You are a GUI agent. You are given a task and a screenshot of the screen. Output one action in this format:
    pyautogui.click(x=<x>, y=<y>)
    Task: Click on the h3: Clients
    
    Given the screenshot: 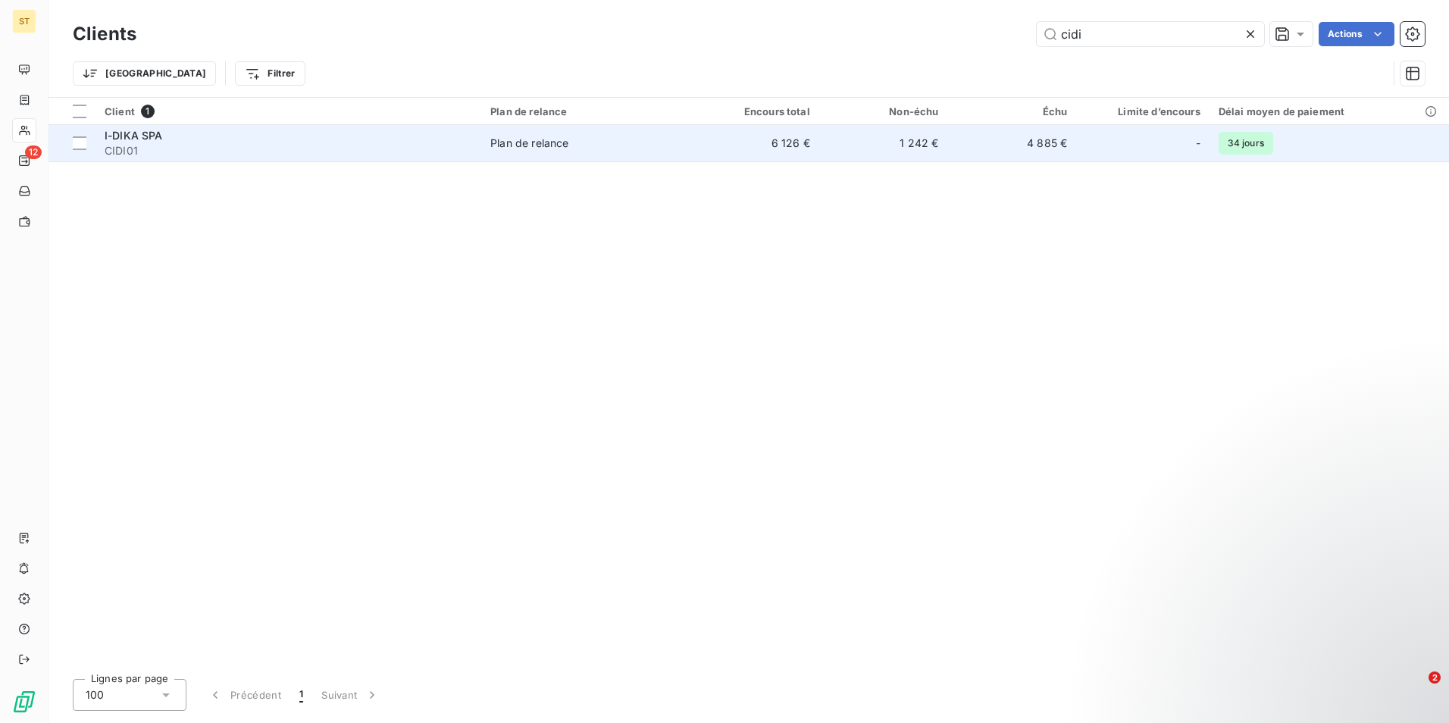 What is the action you would take?
    pyautogui.click(x=105, y=34)
    